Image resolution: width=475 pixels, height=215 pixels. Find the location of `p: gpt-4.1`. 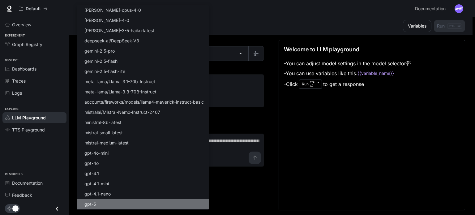

p: gpt-4.1 is located at coordinates (92, 173).